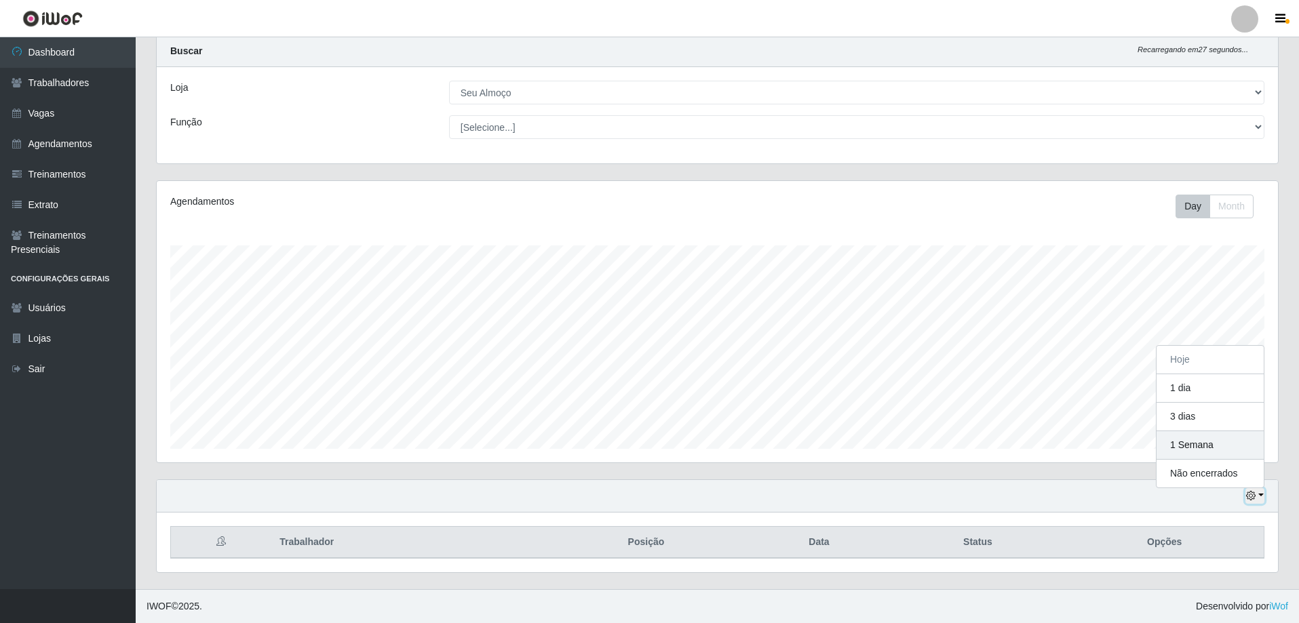  What do you see at coordinates (1214, 206) in the screenshot?
I see `div: First group` at bounding box center [1214, 206].